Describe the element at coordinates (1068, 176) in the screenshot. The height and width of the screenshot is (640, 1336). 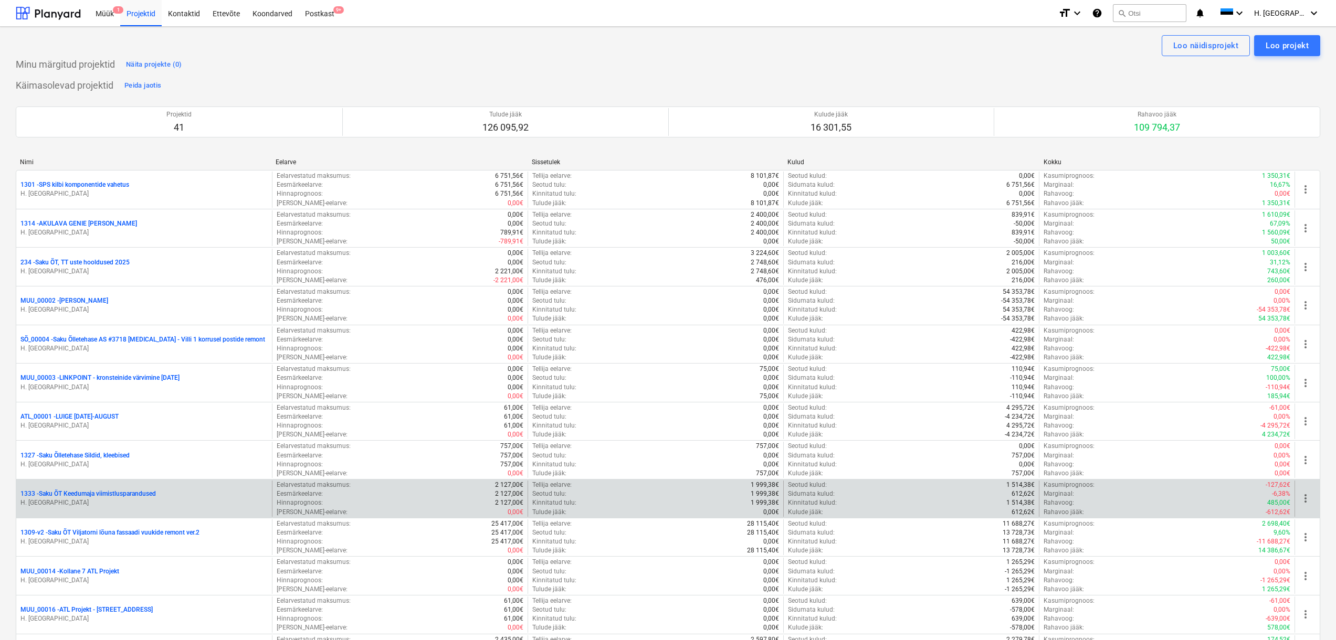
I see `p: Kasumiprognoos :` at that location.